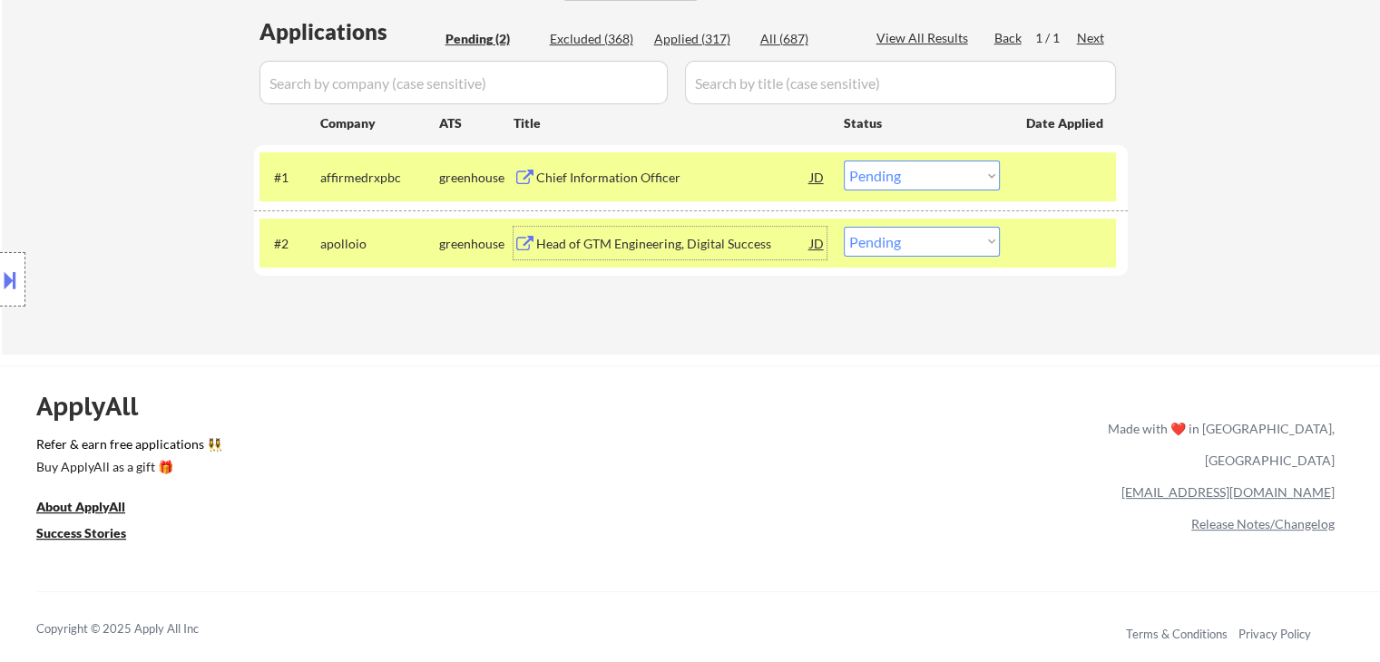 Image resolution: width=1380 pixels, height=662 pixels. What do you see at coordinates (1274, 634) in the screenshot?
I see `a: Privacy Policy` at bounding box center [1274, 634].